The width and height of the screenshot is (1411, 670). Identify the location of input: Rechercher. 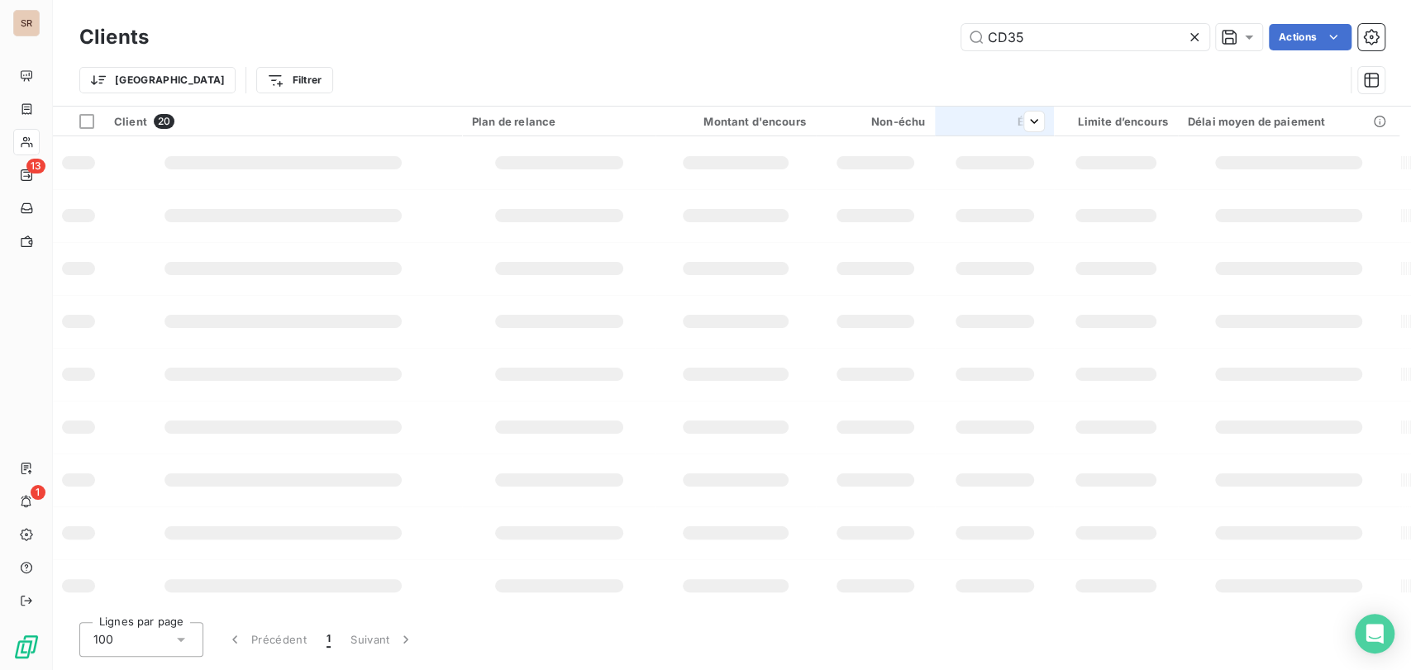
(1085, 37).